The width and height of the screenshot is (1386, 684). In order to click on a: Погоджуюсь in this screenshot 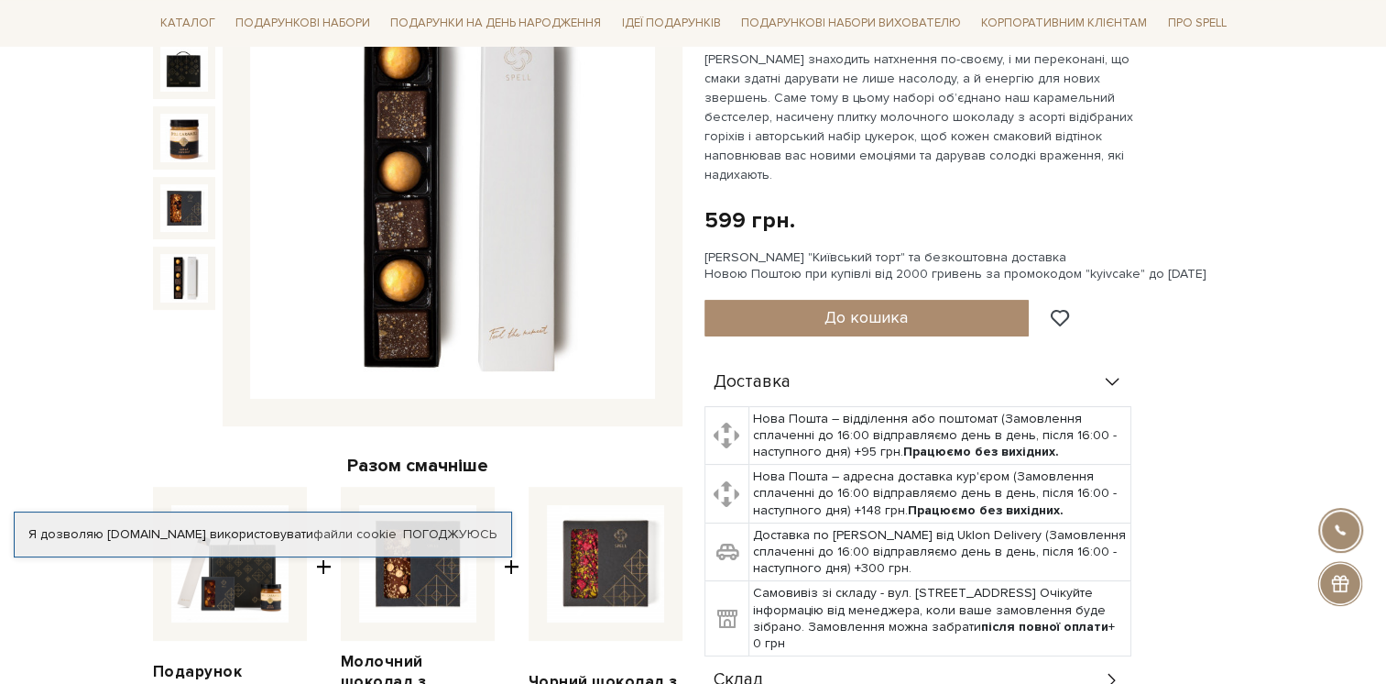, I will do `click(450, 534)`.